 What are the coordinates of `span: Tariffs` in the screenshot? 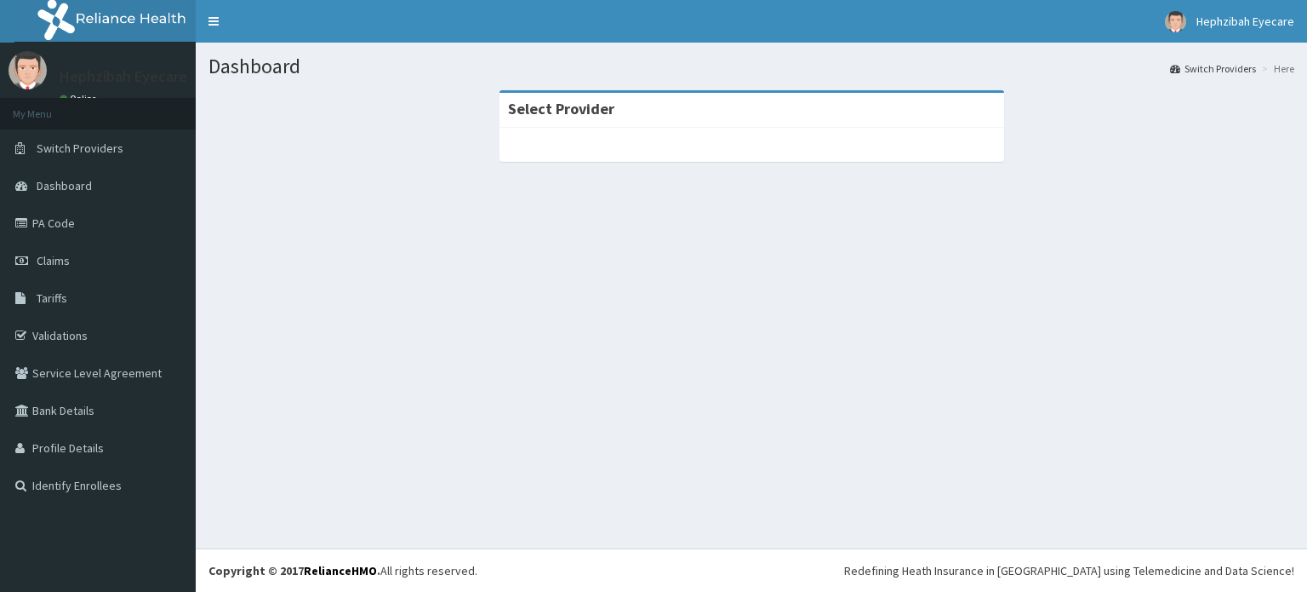 It's located at (52, 298).